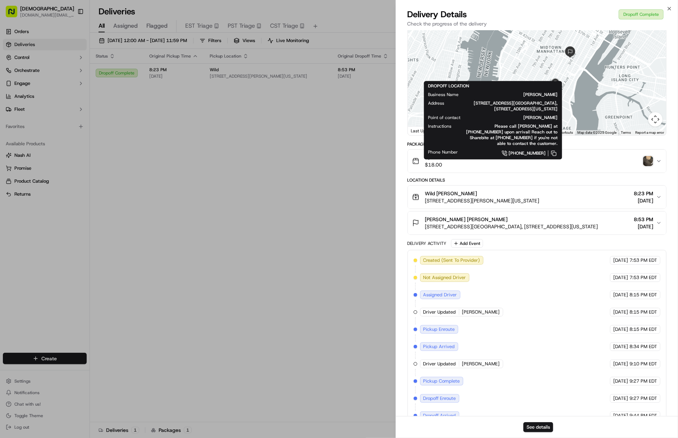  What do you see at coordinates (643, 364) in the screenshot?
I see `span: 9:10 PM EDT` at bounding box center [643, 364].